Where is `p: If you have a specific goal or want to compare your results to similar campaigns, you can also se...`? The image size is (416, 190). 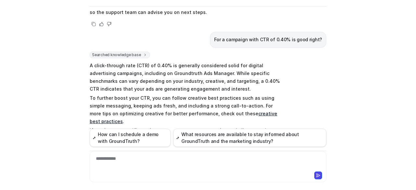 p: If you have a specific goal or want to compare your results to similar campaigns, you can also se... is located at coordinates (184, 138).